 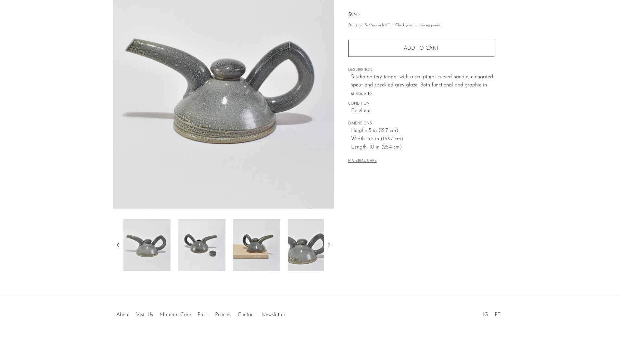 I want to click on span: Add to cart, so click(x=421, y=48).